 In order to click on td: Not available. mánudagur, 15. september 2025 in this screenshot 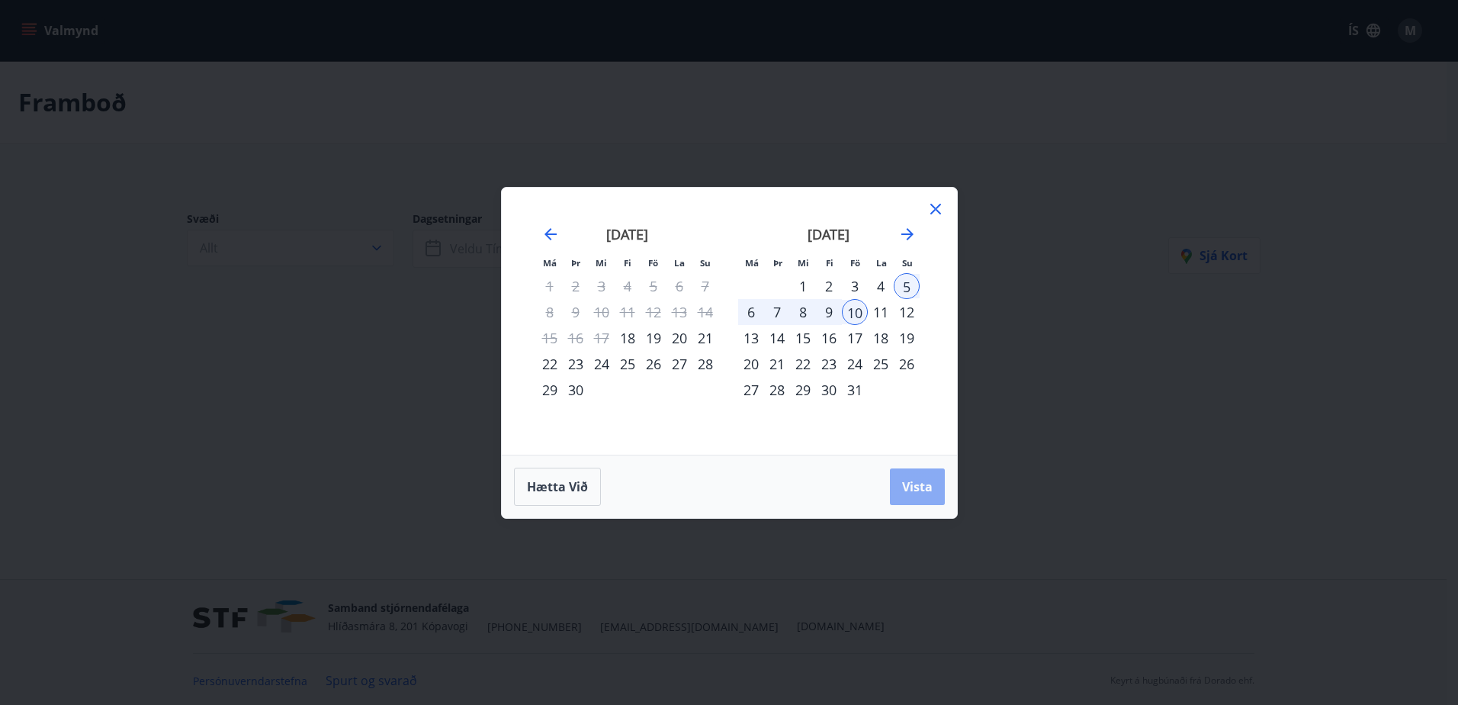, I will do `click(550, 338)`.